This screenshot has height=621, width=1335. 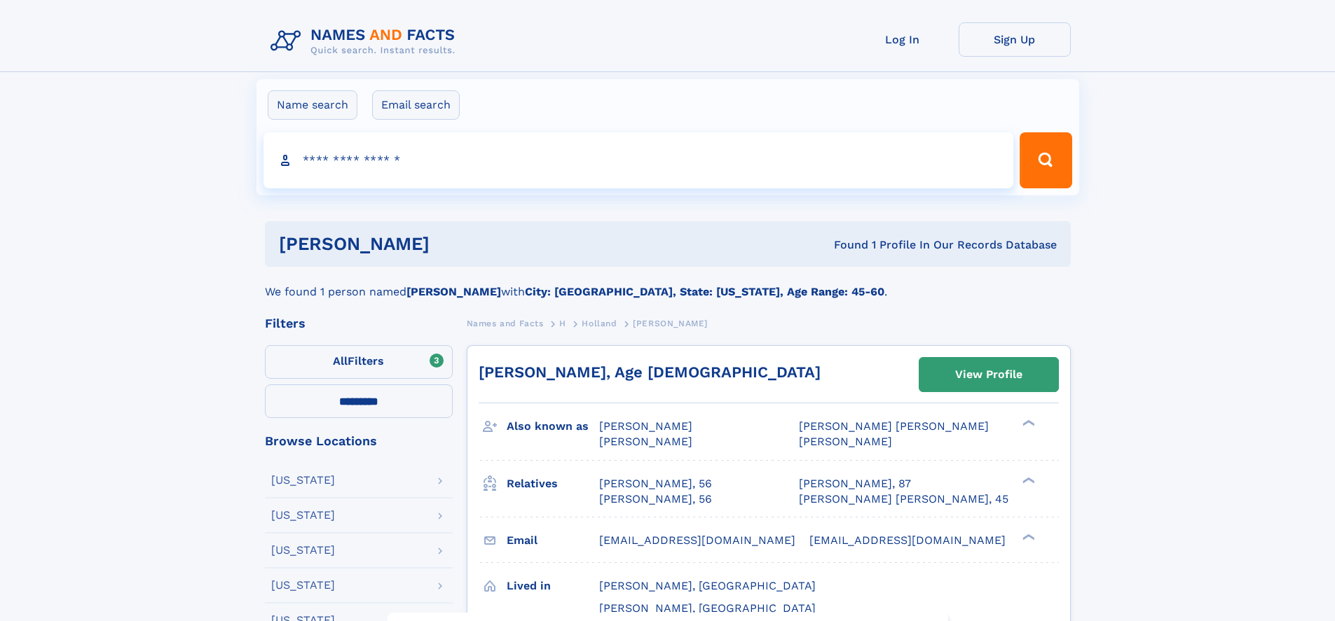 What do you see at coordinates (563, 324) in the screenshot?
I see `span: H` at bounding box center [563, 324].